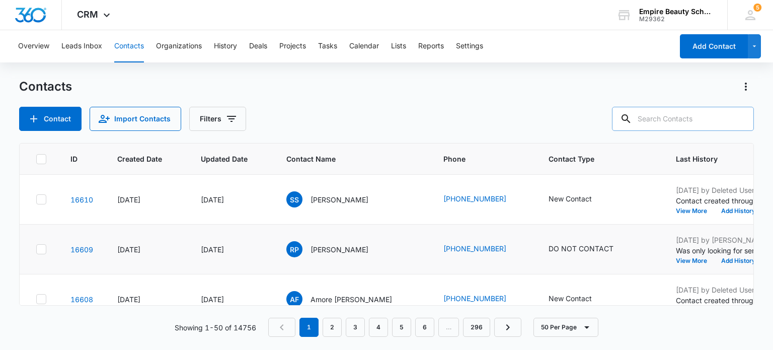 The height and width of the screenshot is (350, 773). What do you see at coordinates (484, 299) in the screenshot?
I see `div: Phone - (603) 212-8047 - Select to Edit Field` at bounding box center [484, 299].